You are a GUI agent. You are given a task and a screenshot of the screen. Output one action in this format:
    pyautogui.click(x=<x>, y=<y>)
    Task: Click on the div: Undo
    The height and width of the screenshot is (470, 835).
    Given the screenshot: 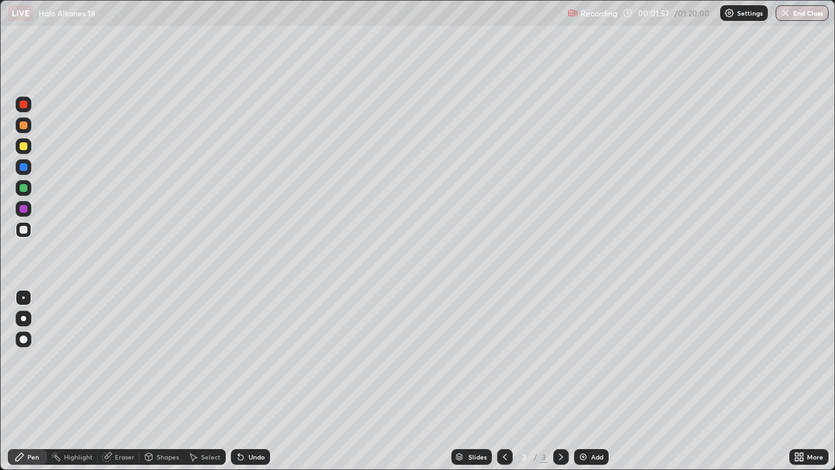 What is the action you would take?
    pyautogui.click(x=256, y=457)
    